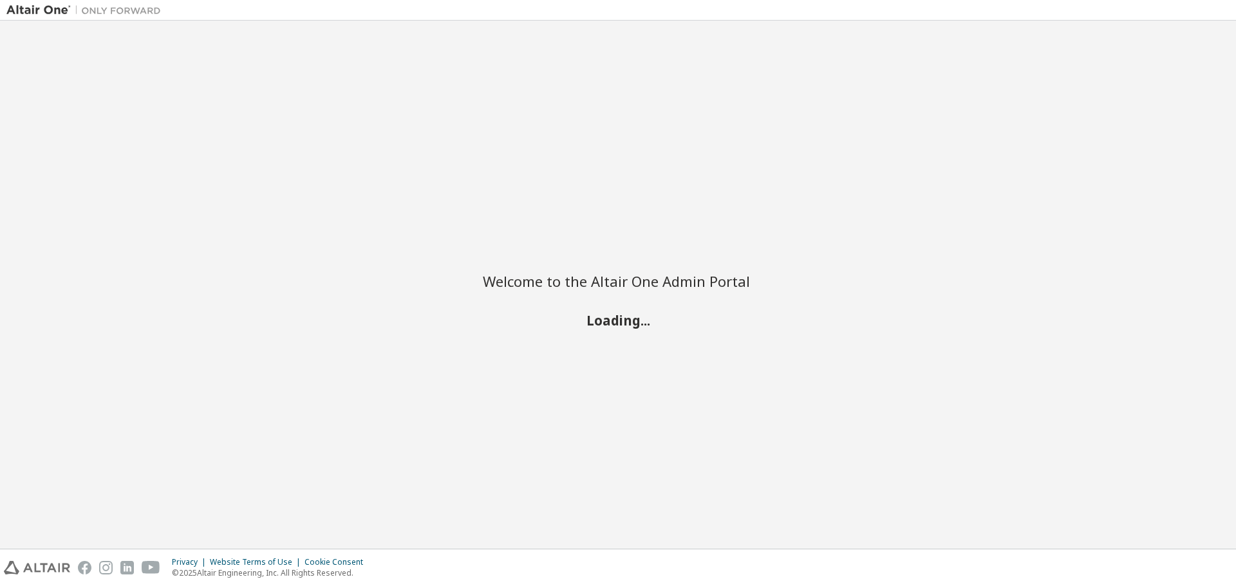 The height and width of the screenshot is (586, 1236). What do you see at coordinates (191, 563) in the screenshot?
I see `div: Privacy` at bounding box center [191, 563].